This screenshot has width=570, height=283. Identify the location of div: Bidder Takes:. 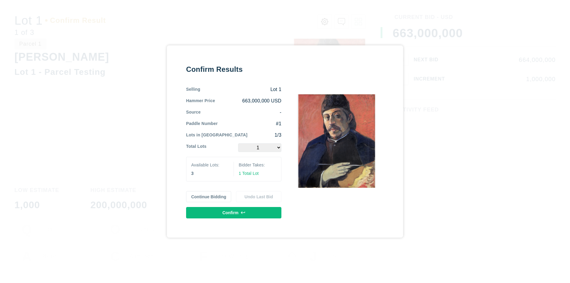
(257, 165).